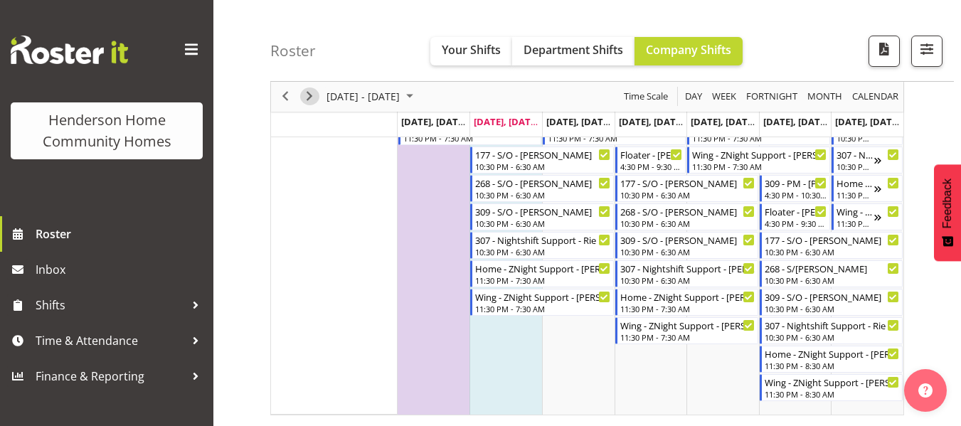 The height and width of the screenshot is (426, 961). What do you see at coordinates (110, 305) in the screenshot?
I see `span: Shifts` at bounding box center [110, 305].